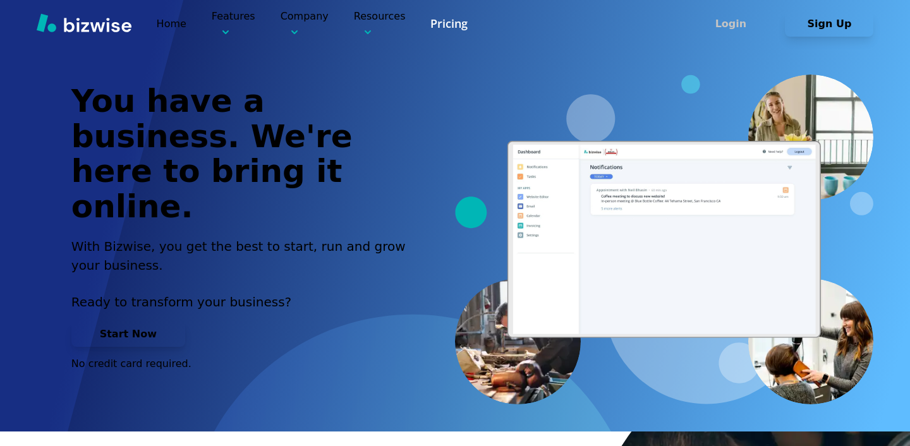 The width and height of the screenshot is (910, 446). I want to click on button: Login, so click(731, 24).